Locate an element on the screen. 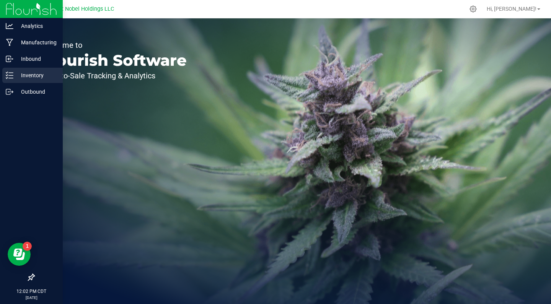 The image size is (551, 304). inline-svg: Inventory is located at coordinates (10, 75).